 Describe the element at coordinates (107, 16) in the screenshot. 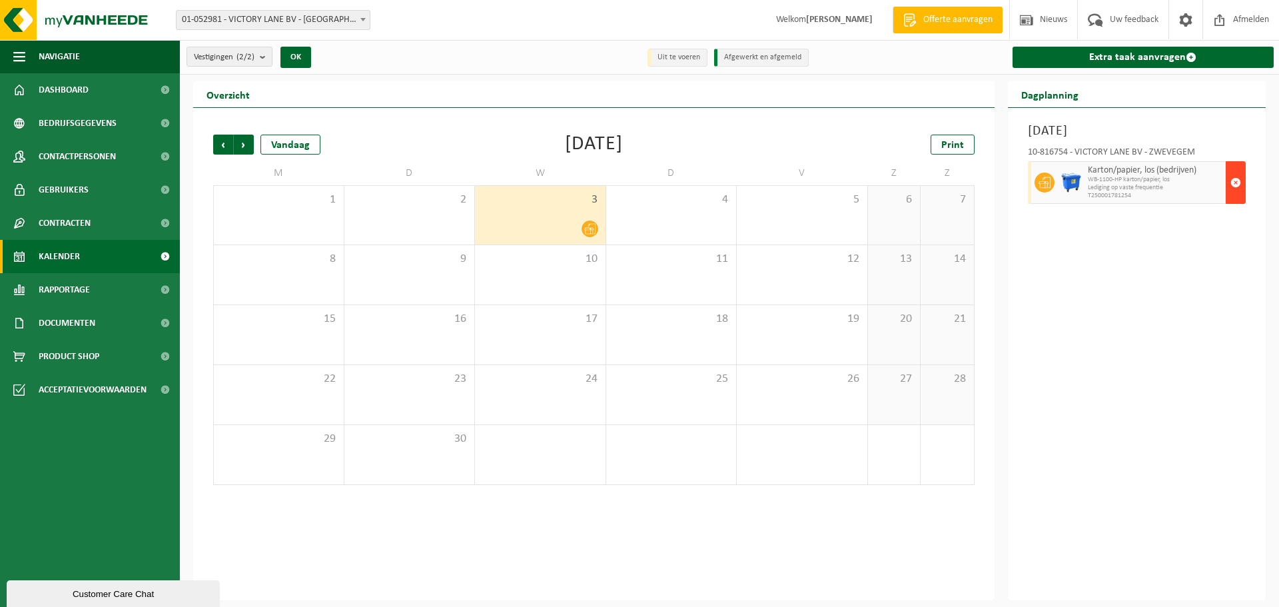

I see `div: Customer Care Chat` at that location.